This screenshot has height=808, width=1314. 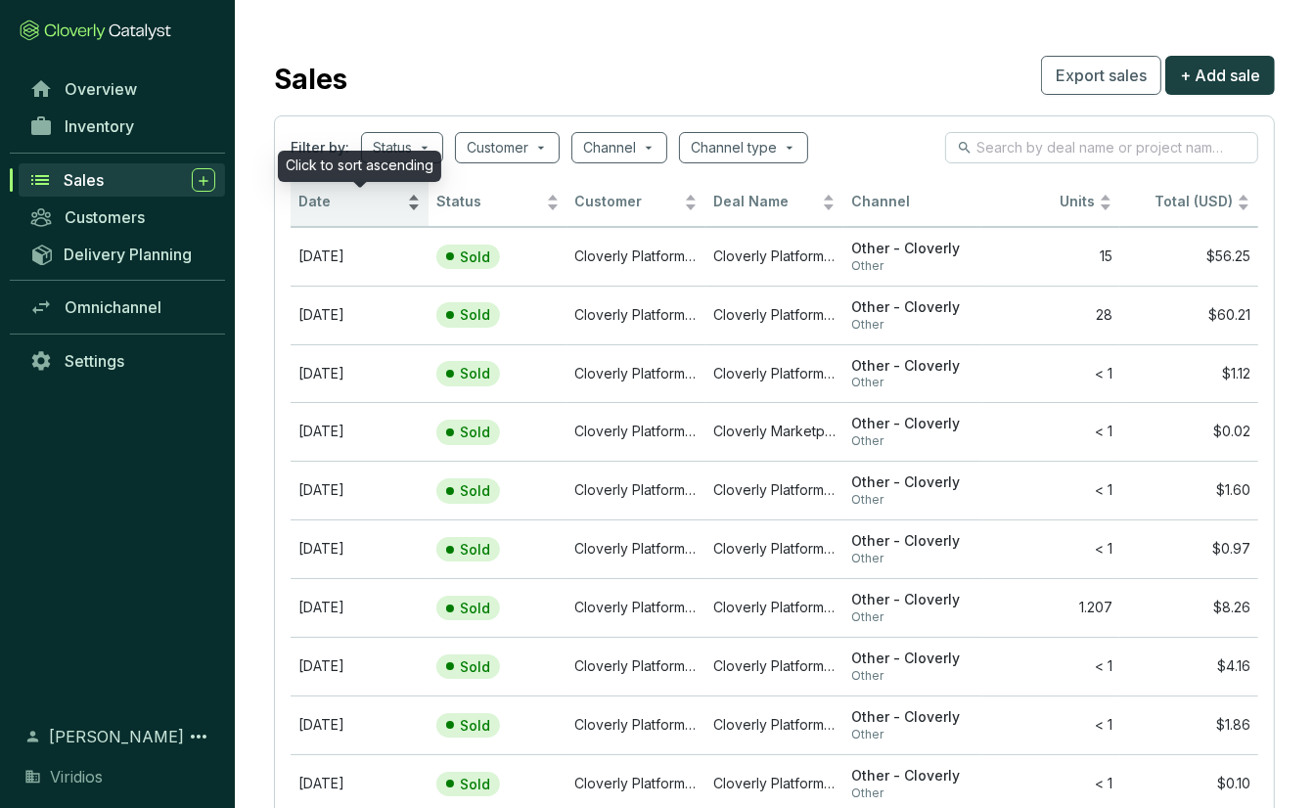 What do you see at coordinates (1189, 490) in the screenshot?
I see `td: $1.60` at bounding box center [1189, 490].